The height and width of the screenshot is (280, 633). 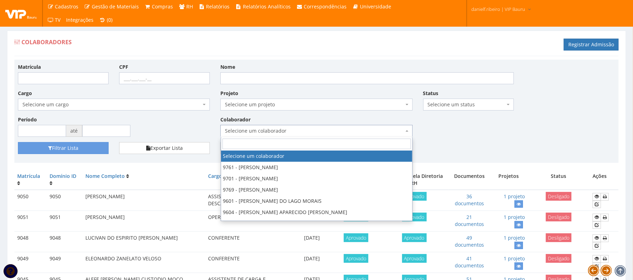 What do you see at coordinates (325, 6) in the screenshot?
I see `span: Correspondências` at bounding box center [325, 6].